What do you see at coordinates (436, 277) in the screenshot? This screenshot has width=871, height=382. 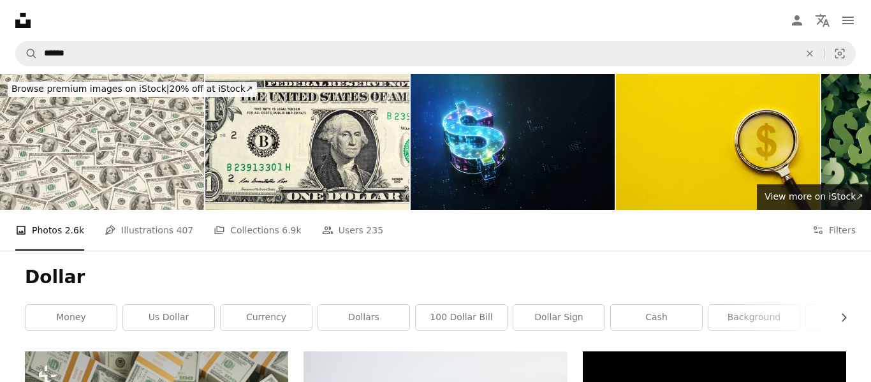 I see `h1: Dollar` at bounding box center [436, 277].